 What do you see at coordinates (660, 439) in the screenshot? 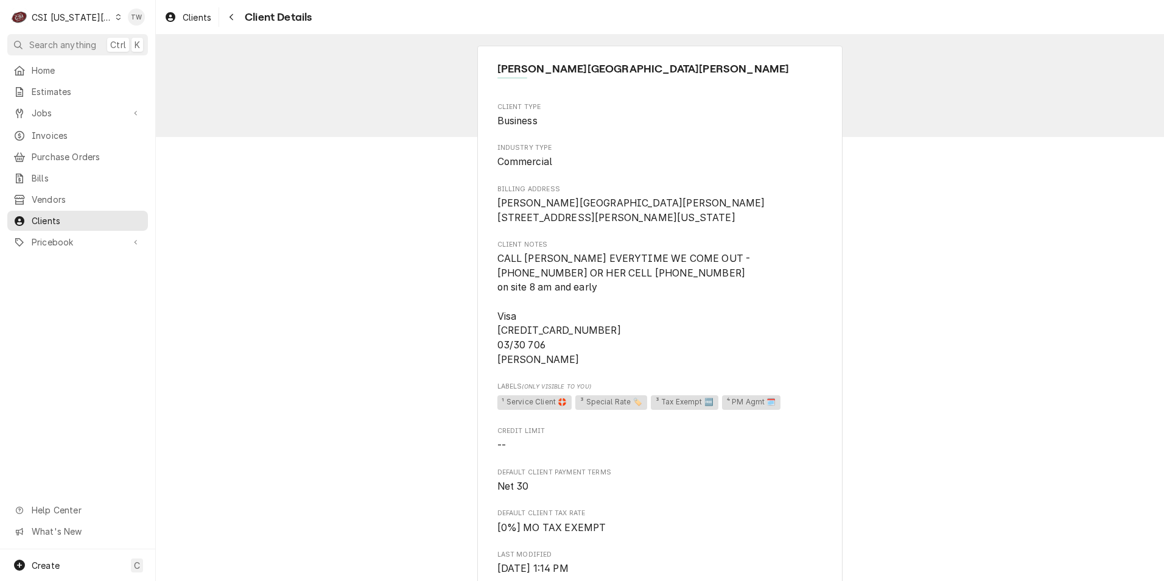
I see `div: Credit Limit` at bounding box center [660, 439].